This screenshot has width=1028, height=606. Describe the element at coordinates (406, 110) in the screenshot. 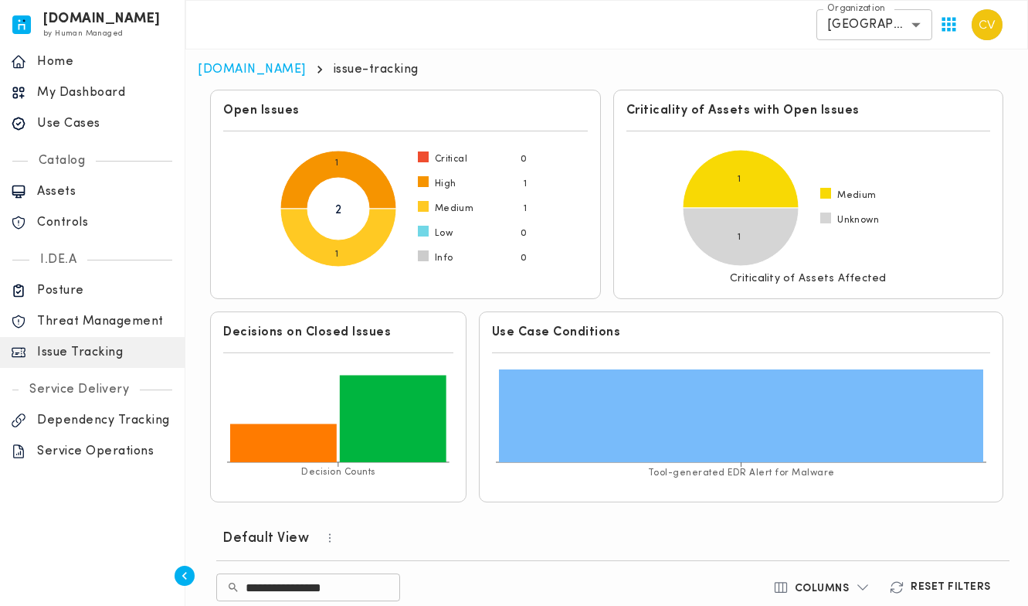

I see `h6: Open Issues` at that location.